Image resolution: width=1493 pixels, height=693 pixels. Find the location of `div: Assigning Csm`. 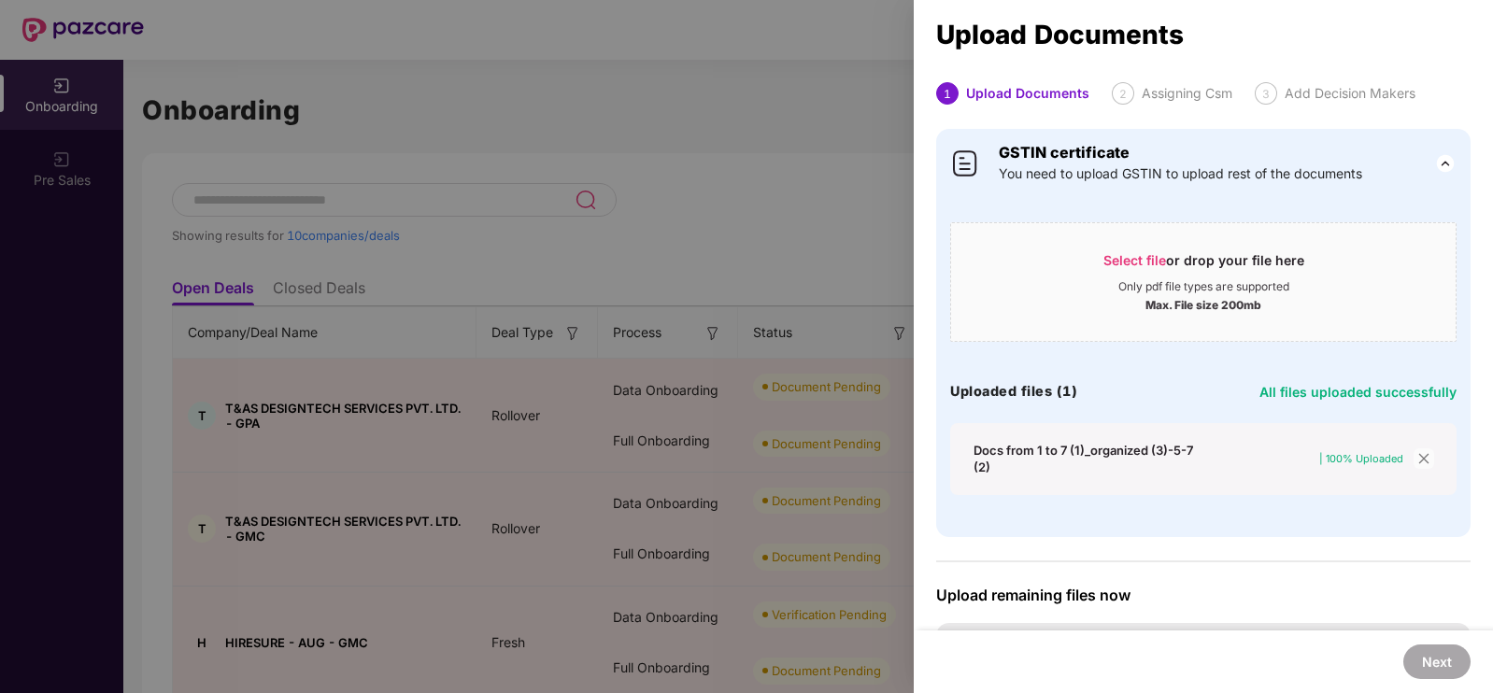

div: Assigning Csm is located at coordinates (1187, 93).